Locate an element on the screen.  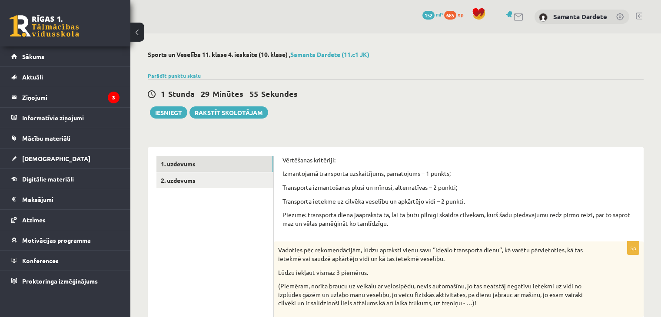
img: Samanta Dardete is located at coordinates (543, 17).